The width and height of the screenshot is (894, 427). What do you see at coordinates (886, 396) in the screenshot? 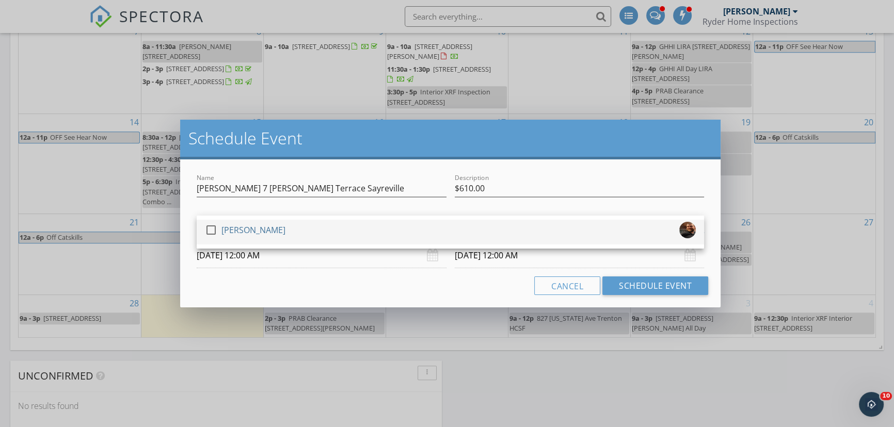
I see `span: 10` at bounding box center [886, 396].